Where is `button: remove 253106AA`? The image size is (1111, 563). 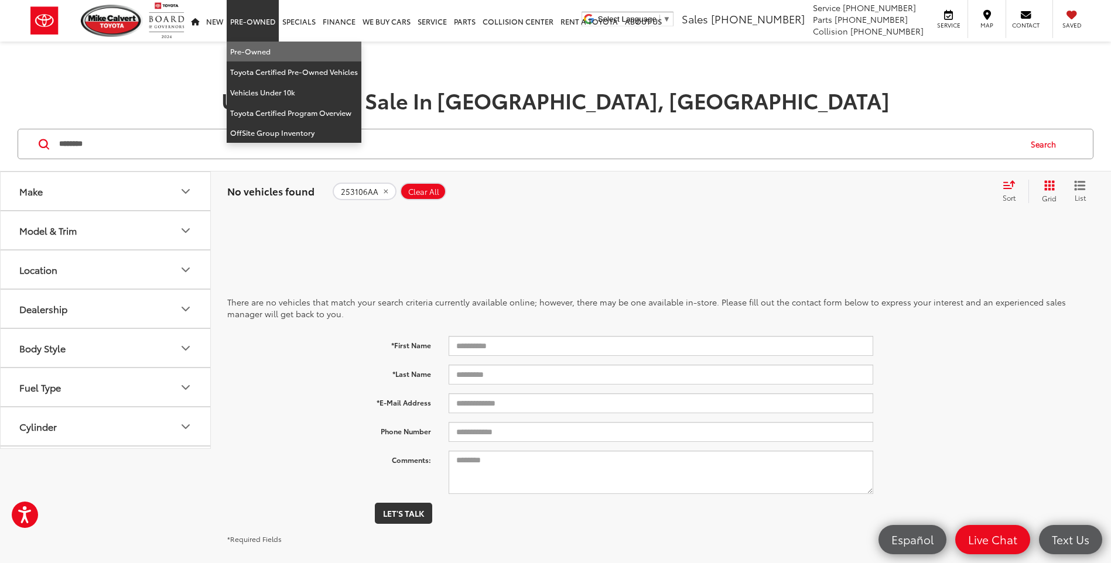
button: remove 253106AA is located at coordinates (364, 192).